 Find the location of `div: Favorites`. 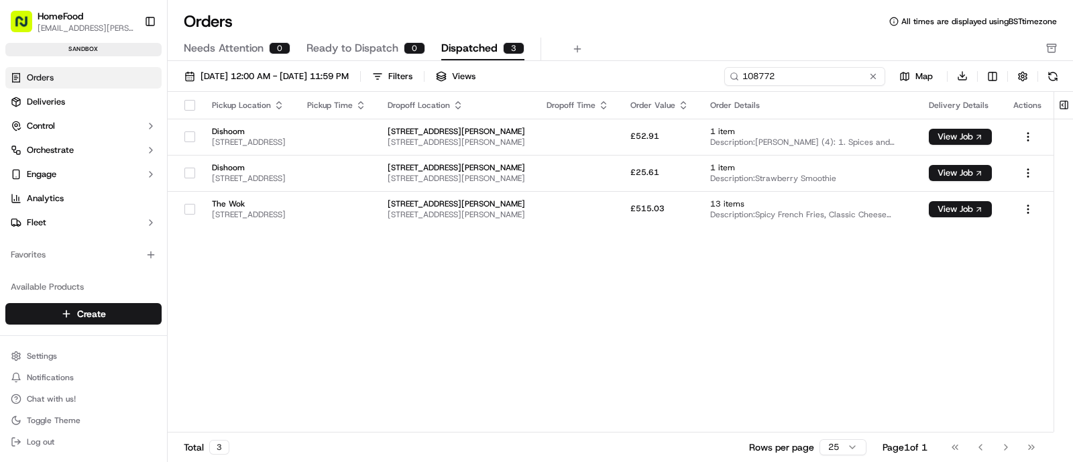

div: Favorites is located at coordinates (83, 255).